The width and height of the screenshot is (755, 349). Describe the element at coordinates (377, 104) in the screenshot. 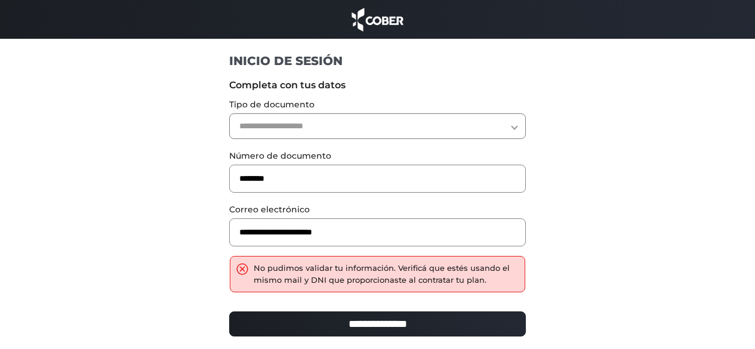

I see `label: Tipo de documento` at that location.